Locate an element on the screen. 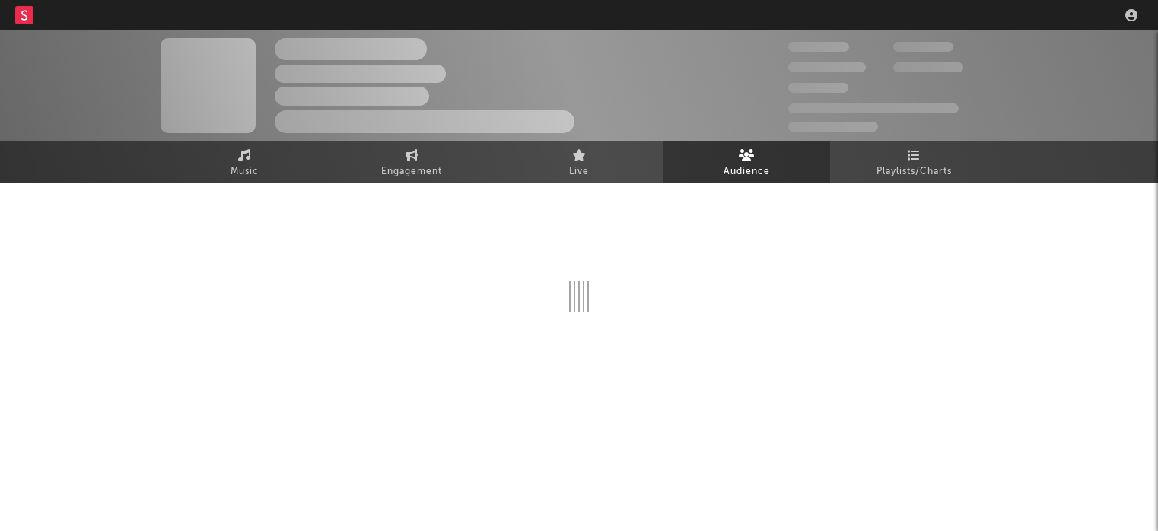  a: Engagement is located at coordinates (412, 161).